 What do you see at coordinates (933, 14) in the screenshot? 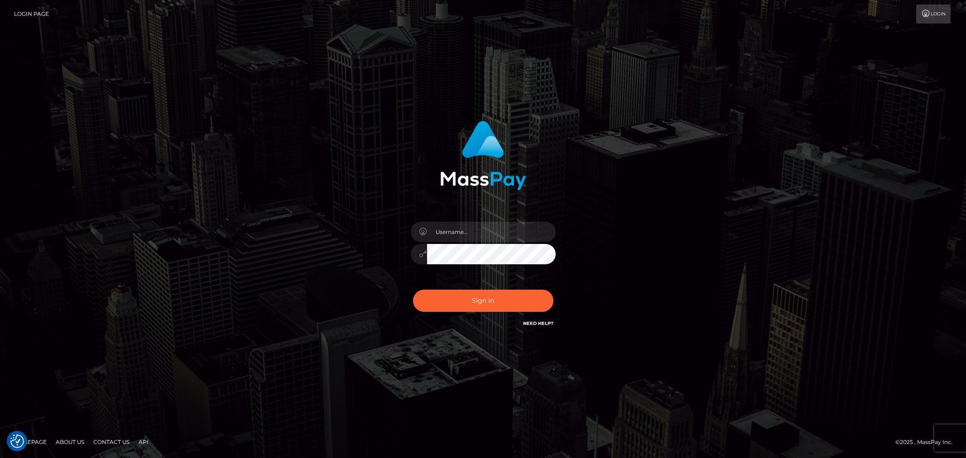
I see `a: Login` at bounding box center [933, 14].